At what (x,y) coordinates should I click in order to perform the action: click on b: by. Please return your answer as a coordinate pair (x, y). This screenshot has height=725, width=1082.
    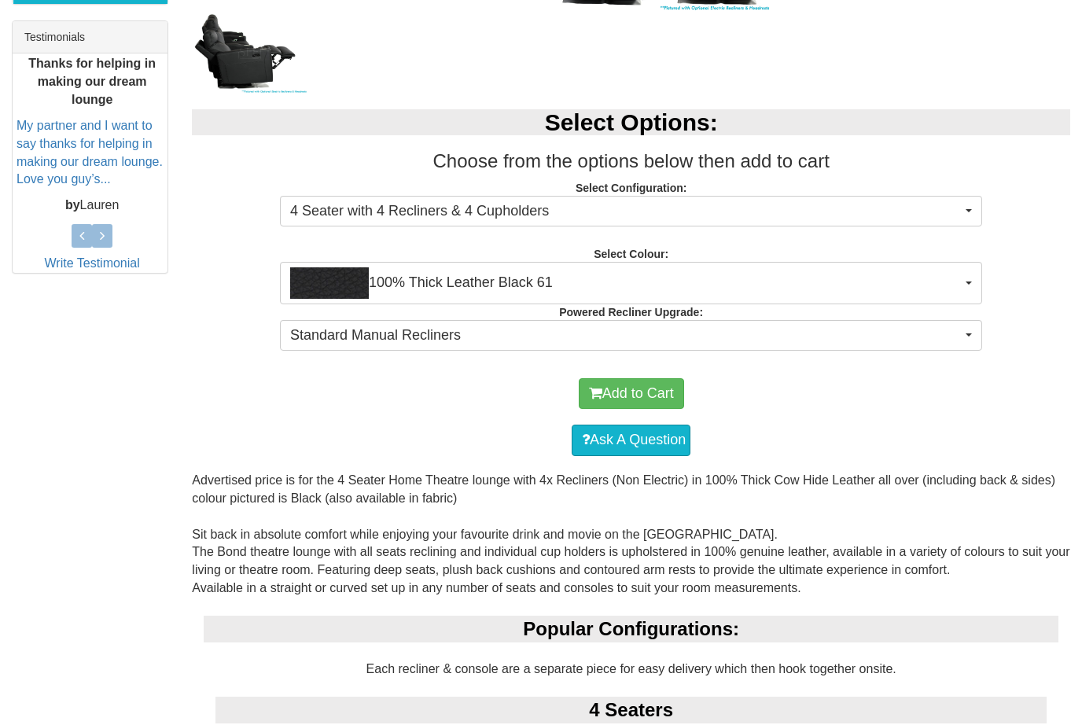
    Looking at the image, I should click on (72, 204).